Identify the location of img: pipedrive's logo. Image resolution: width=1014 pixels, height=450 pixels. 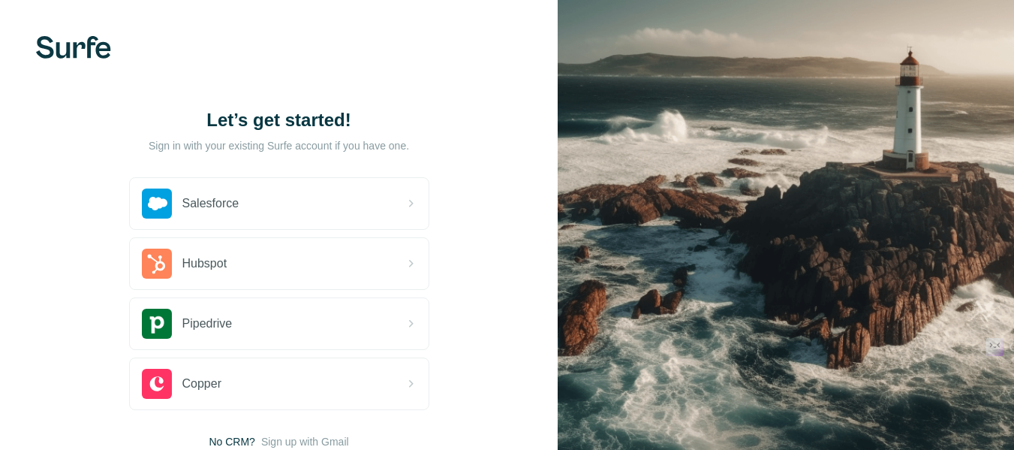
(157, 323).